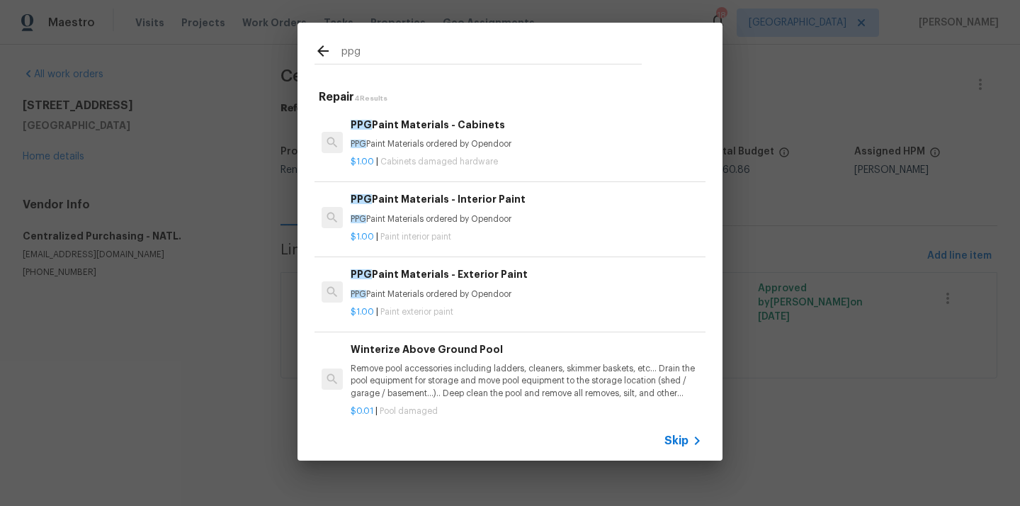 The height and width of the screenshot is (506, 1020). I want to click on h6: Paint Materials - Exterior Paint, so click(526, 274).